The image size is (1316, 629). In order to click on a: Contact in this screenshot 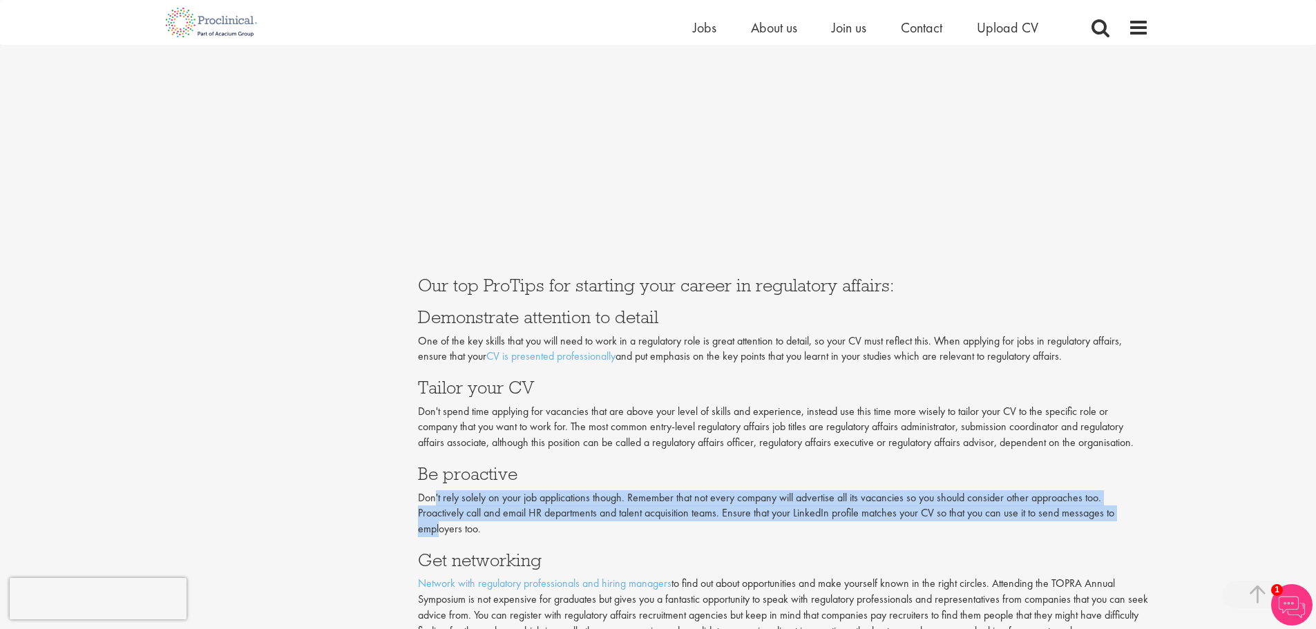, I will do `click(921, 28)`.